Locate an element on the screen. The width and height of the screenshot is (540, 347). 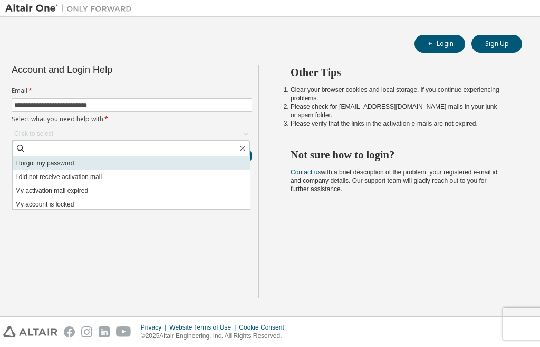
div: Privacy is located at coordinates (155, 327).